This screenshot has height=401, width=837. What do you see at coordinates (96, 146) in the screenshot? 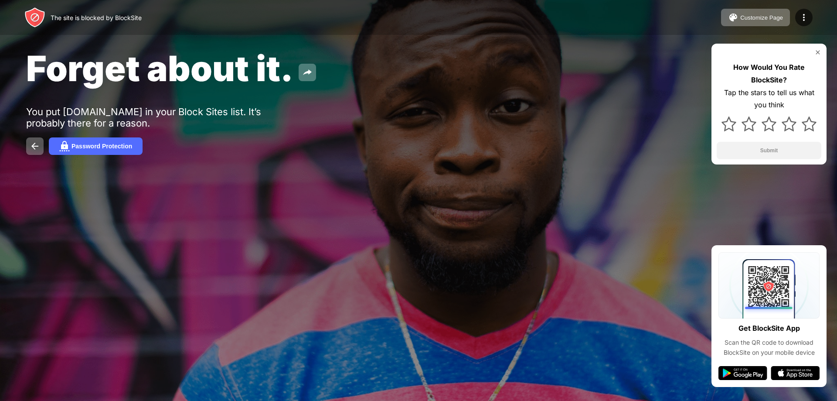
I see `button: Password Protection` at bounding box center [96, 146].